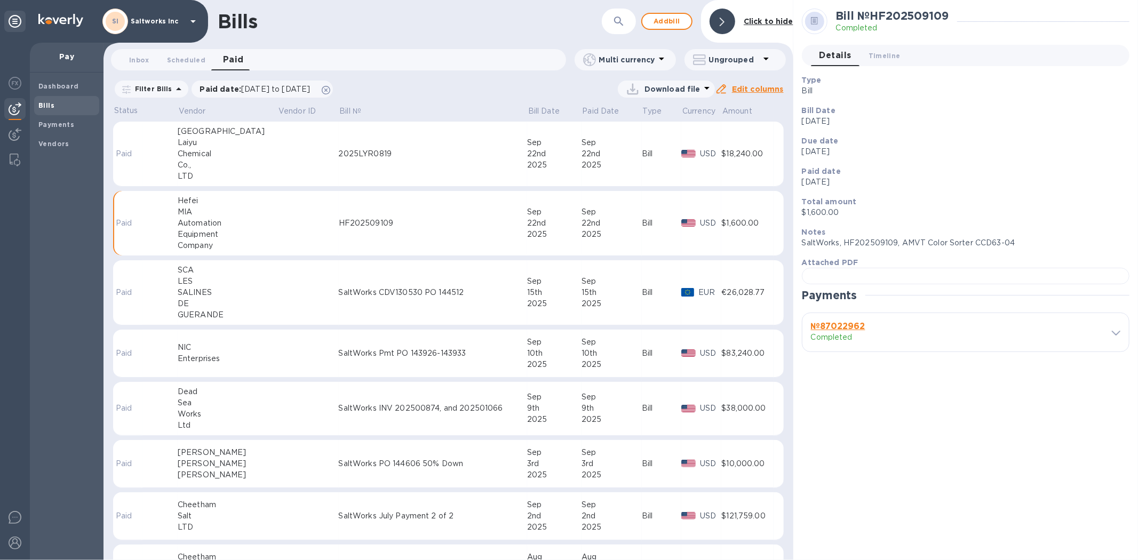  I want to click on span: Details, so click(836, 55).